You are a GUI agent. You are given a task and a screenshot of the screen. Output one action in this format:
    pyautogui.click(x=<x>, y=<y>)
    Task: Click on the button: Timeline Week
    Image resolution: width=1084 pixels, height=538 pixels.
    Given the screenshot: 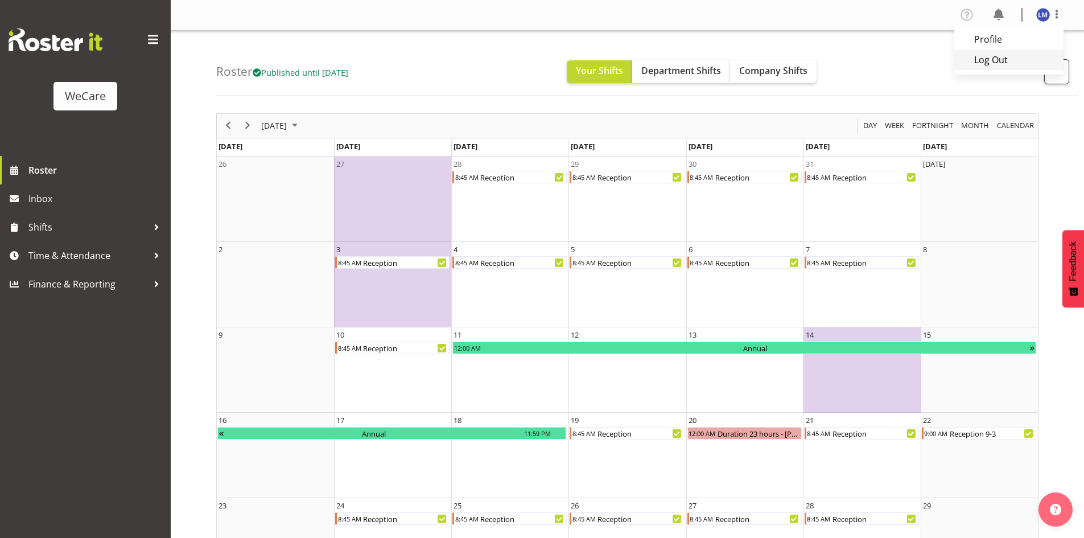 What is the action you would take?
    pyautogui.click(x=895, y=125)
    